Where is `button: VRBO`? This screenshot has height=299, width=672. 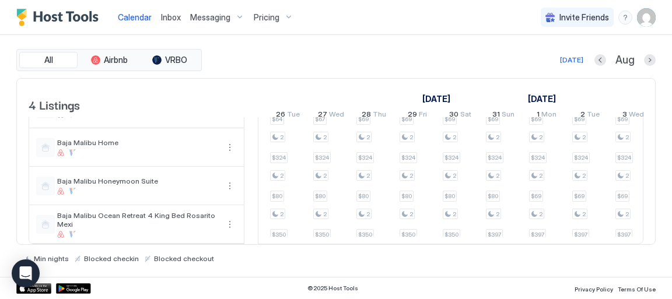
button: VRBO is located at coordinates (170, 60).